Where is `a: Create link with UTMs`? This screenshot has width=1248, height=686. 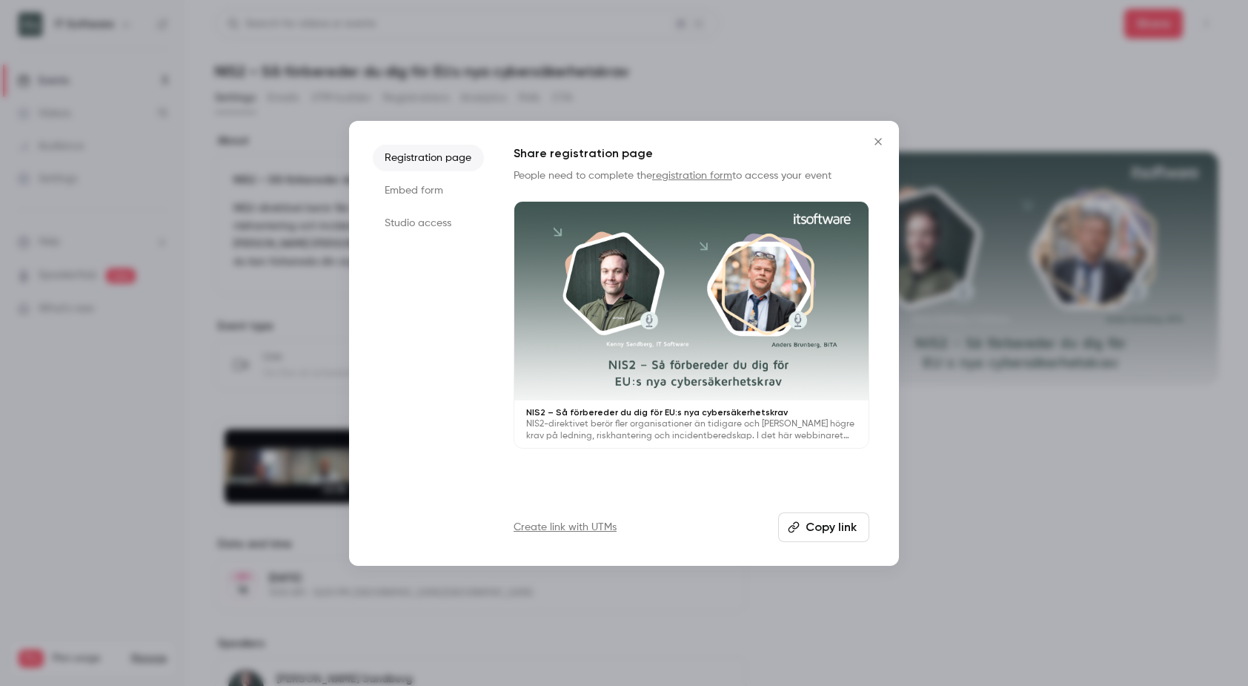
a: Create link with UTMs is located at coordinates (565, 527).